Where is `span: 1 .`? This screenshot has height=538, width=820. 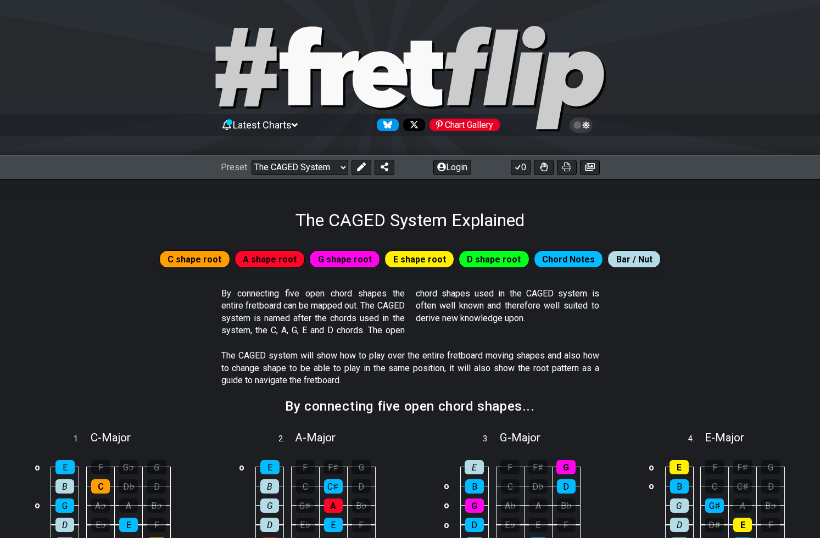
span: 1 . is located at coordinates (82, 439).